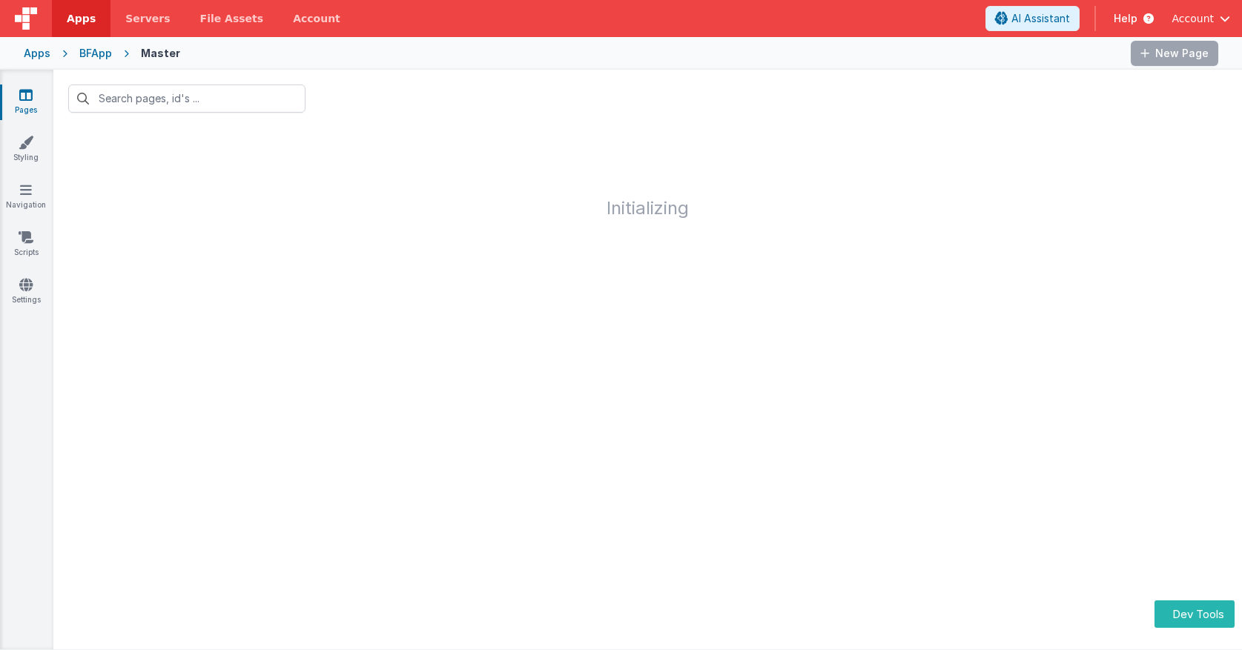 Image resolution: width=1242 pixels, height=650 pixels. Describe the element at coordinates (1040, 19) in the screenshot. I see `span: AI Assistant` at that location.